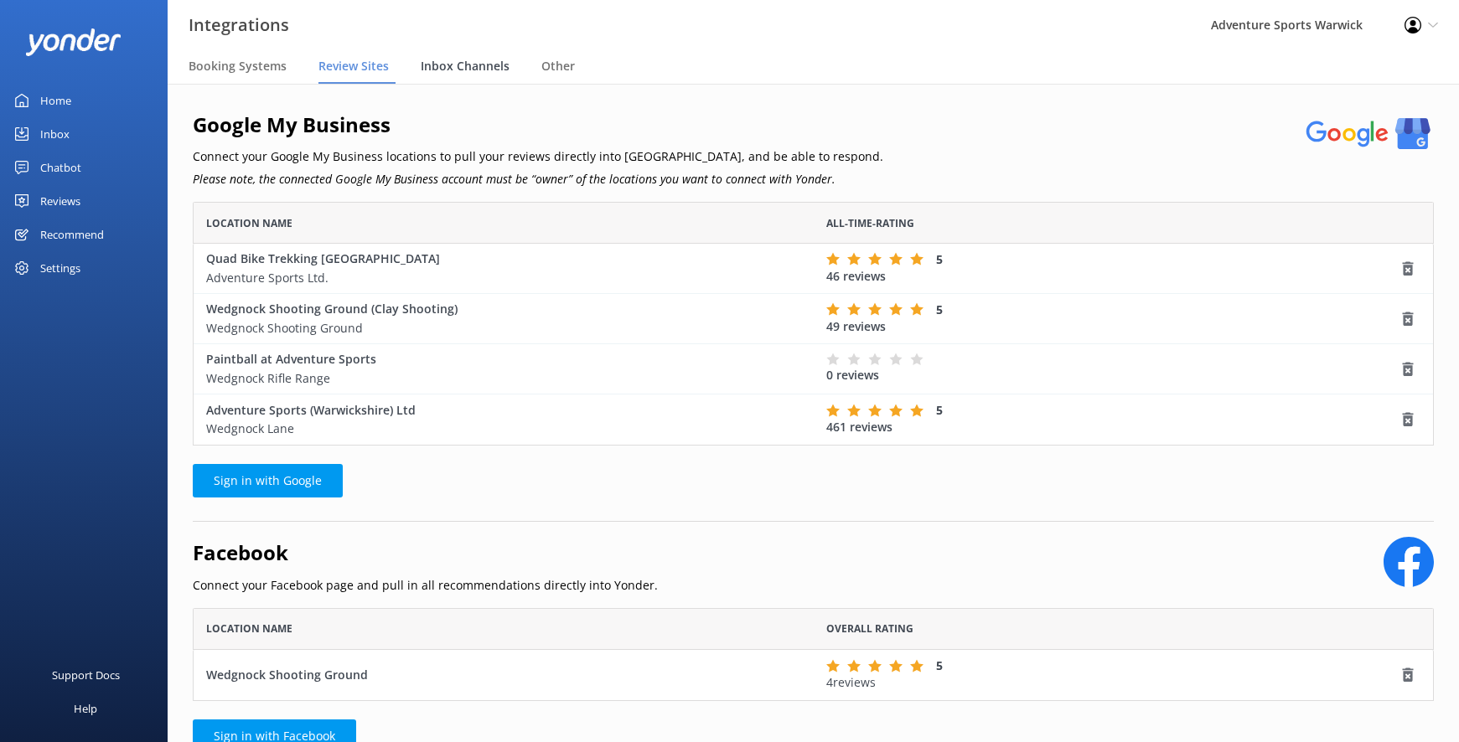 Image resolution: width=1459 pixels, height=742 pixels. What do you see at coordinates (504, 420) in the screenshot?
I see `div: Adventure Sports (Warwickshire) Ltd` at bounding box center [504, 420].